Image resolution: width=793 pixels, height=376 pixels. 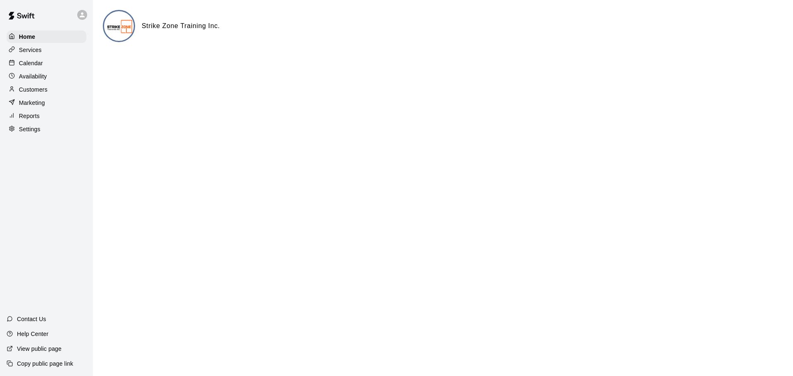 What do you see at coordinates (46, 50) in the screenshot?
I see `div: Services` at bounding box center [46, 50].